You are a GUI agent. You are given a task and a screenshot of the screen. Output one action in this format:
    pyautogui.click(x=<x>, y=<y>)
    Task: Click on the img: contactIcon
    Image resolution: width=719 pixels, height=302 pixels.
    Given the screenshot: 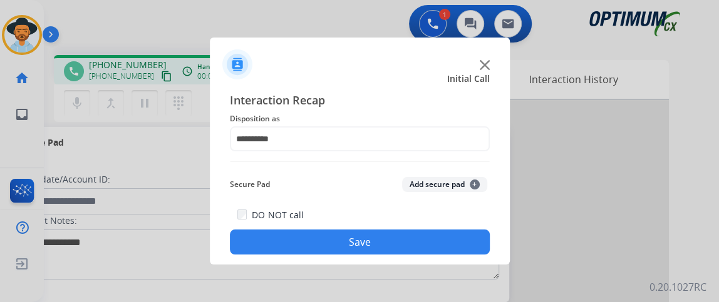 What is the action you would take?
    pyautogui.click(x=237, y=64)
    